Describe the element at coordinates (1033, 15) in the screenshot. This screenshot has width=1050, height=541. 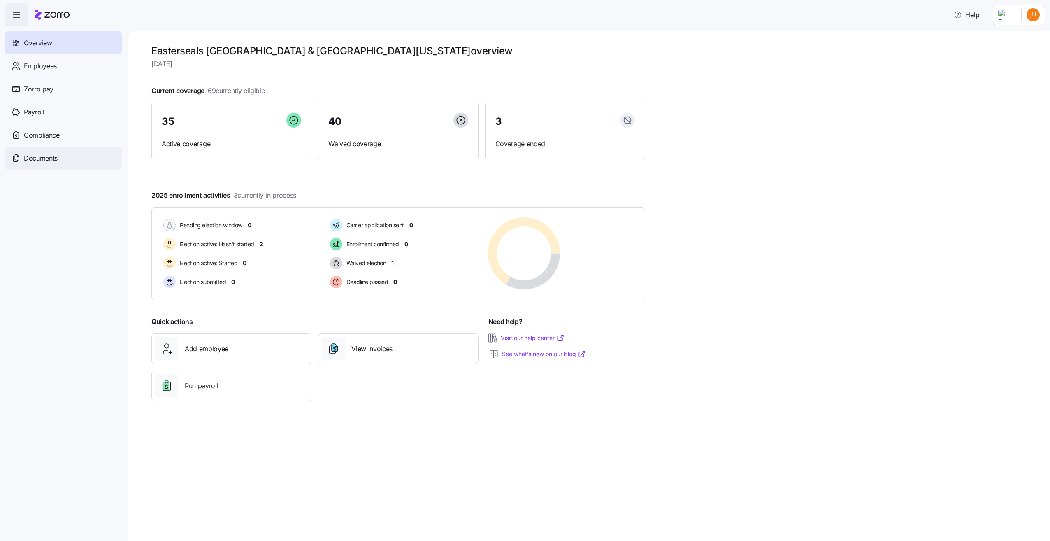
I see `img: ce272918e4e19d881d629216a37b5f0b` at that location.